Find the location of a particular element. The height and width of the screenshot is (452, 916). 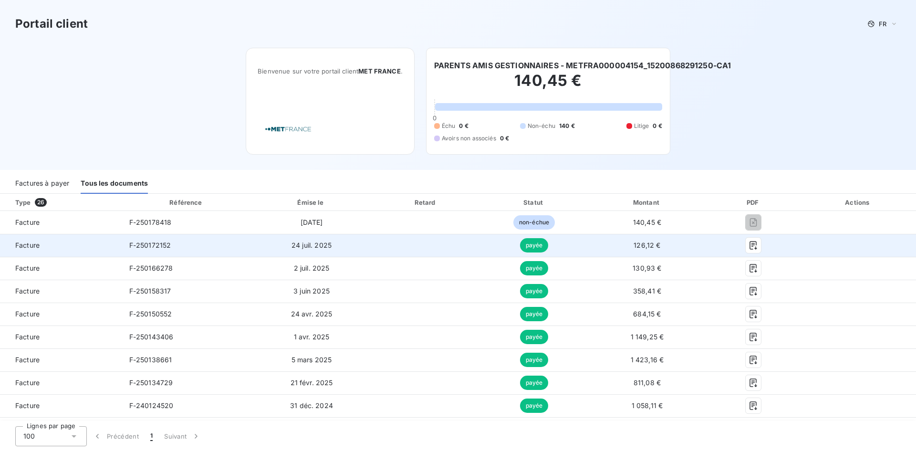

span: 1 058,11 € is located at coordinates (648, 405).